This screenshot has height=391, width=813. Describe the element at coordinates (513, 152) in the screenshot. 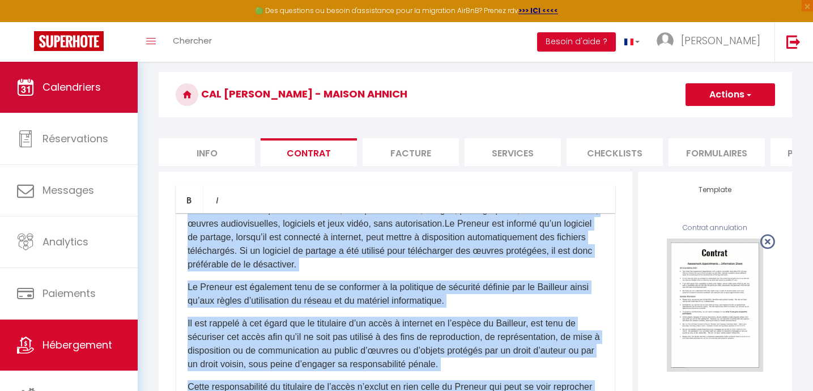

I see `li: Services` at that location.